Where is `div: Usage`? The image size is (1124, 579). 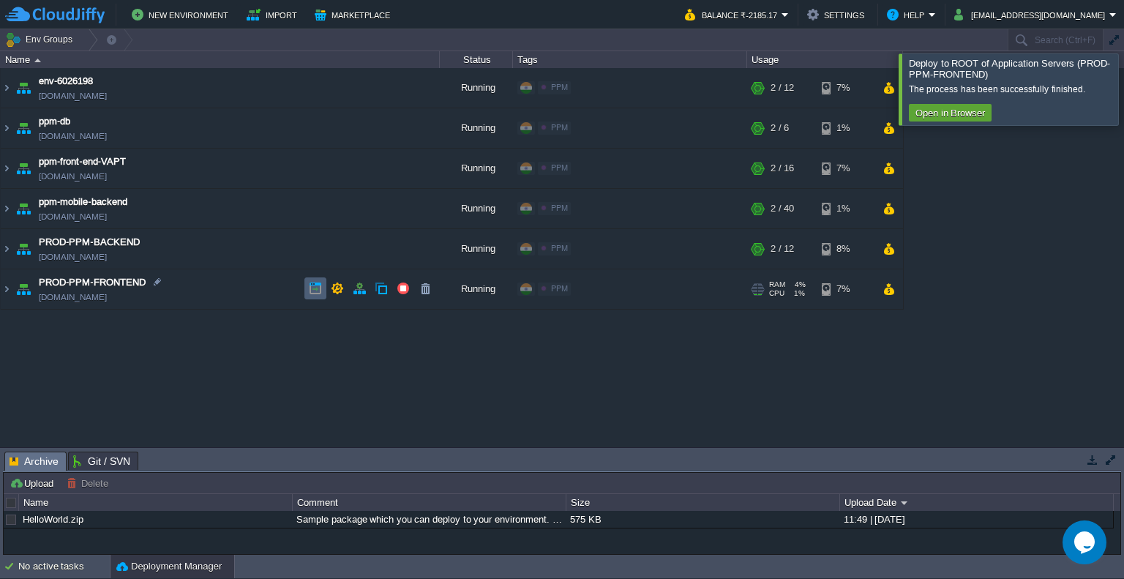
div: Usage is located at coordinates (825, 59).